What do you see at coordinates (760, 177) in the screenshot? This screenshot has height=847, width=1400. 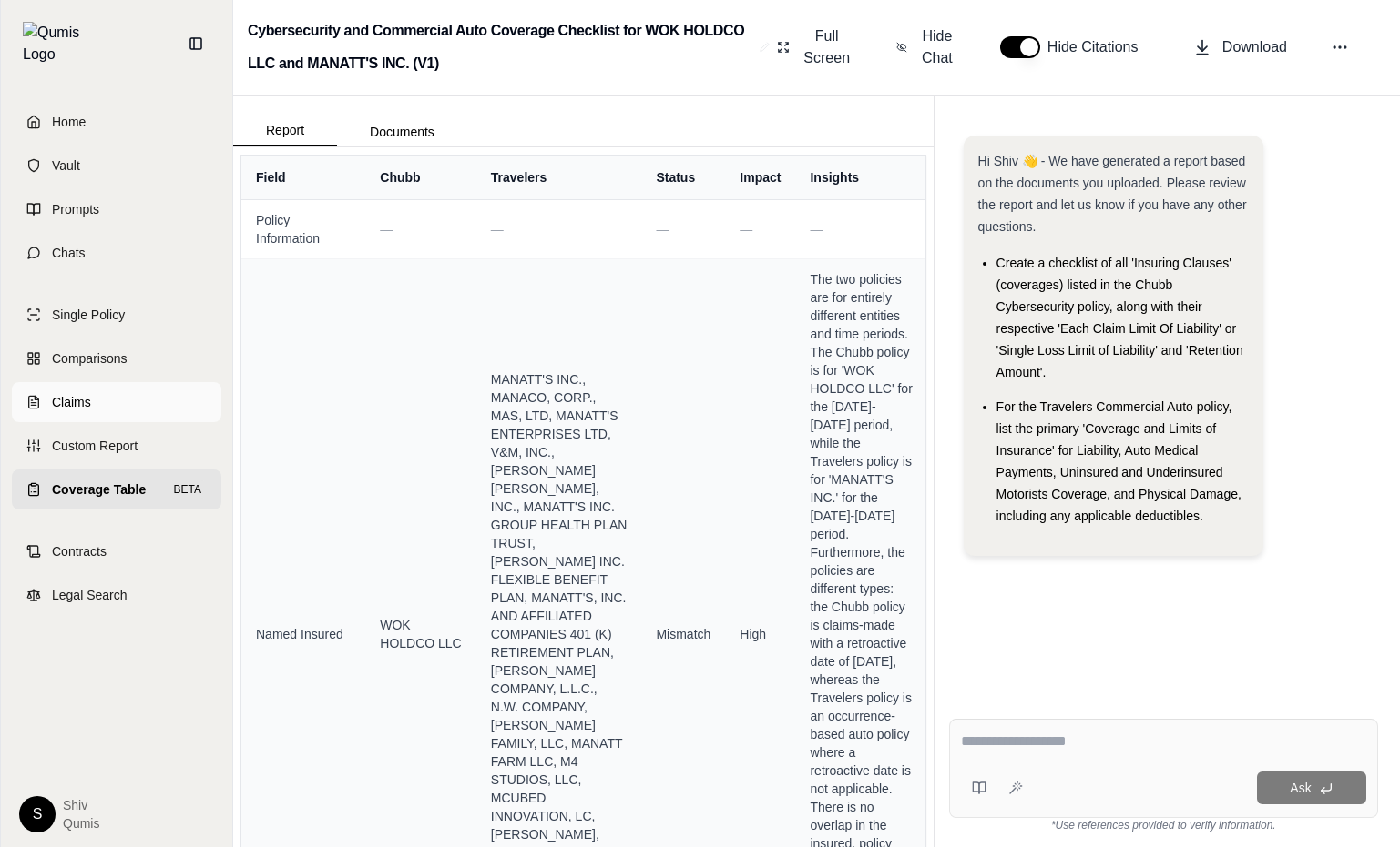 I see `th: Impact` at bounding box center [760, 177].